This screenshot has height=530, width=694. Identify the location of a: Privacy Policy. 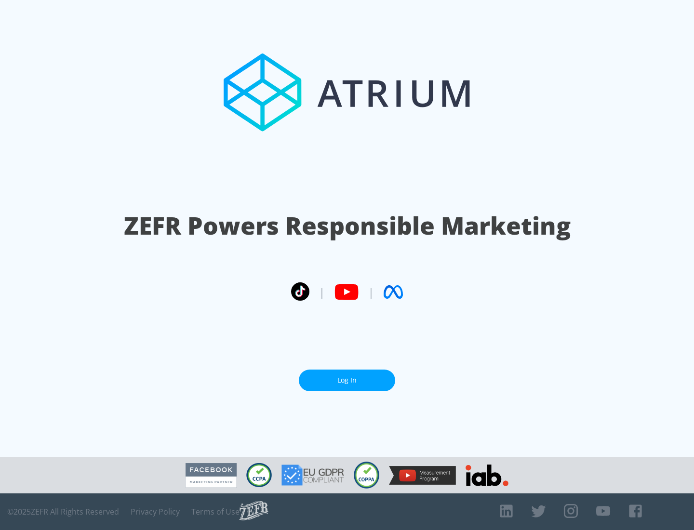
(155, 512).